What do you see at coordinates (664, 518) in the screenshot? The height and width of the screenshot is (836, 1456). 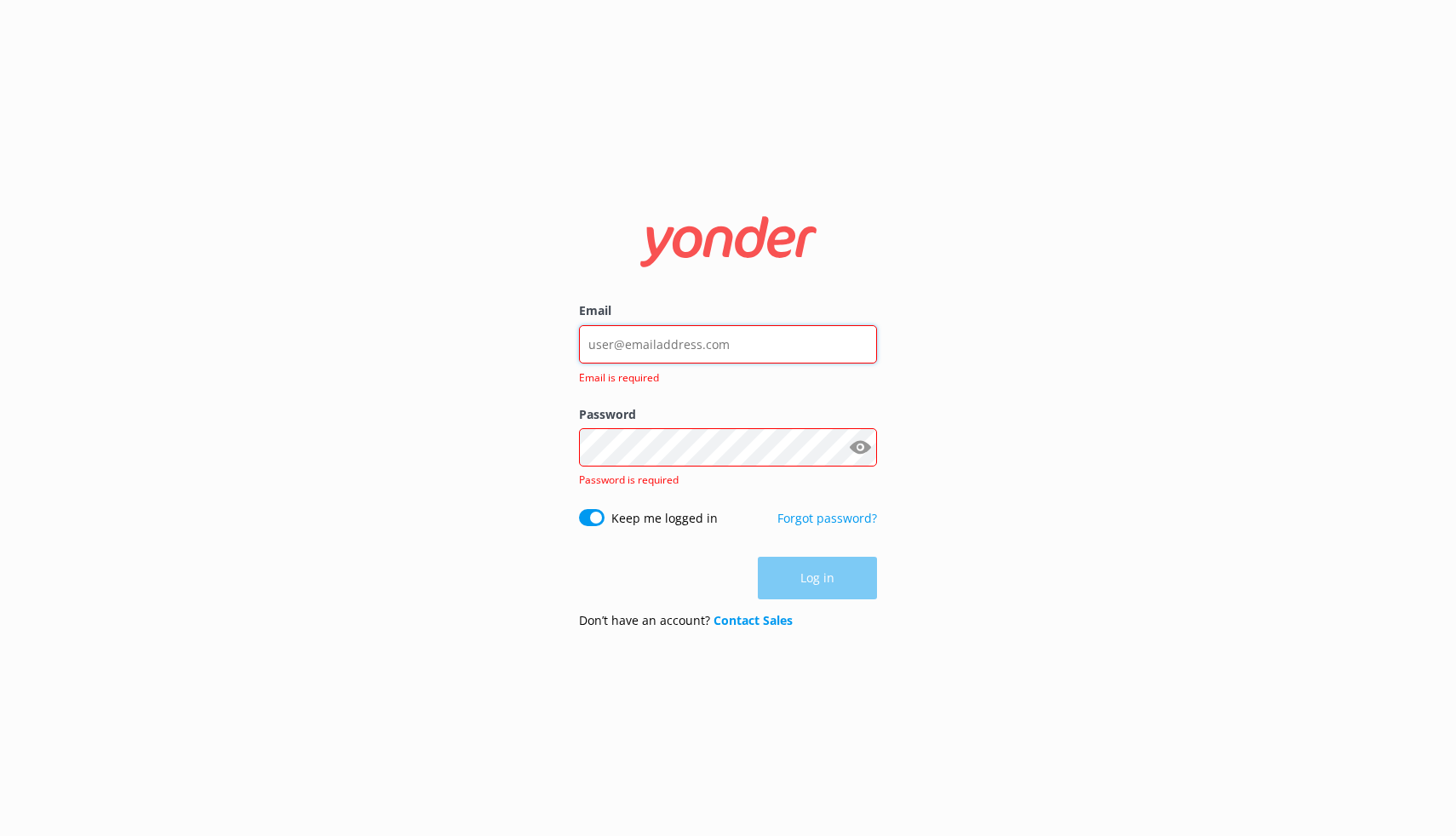 I see `label: Keep me logged in` at bounding box center [664, 518].